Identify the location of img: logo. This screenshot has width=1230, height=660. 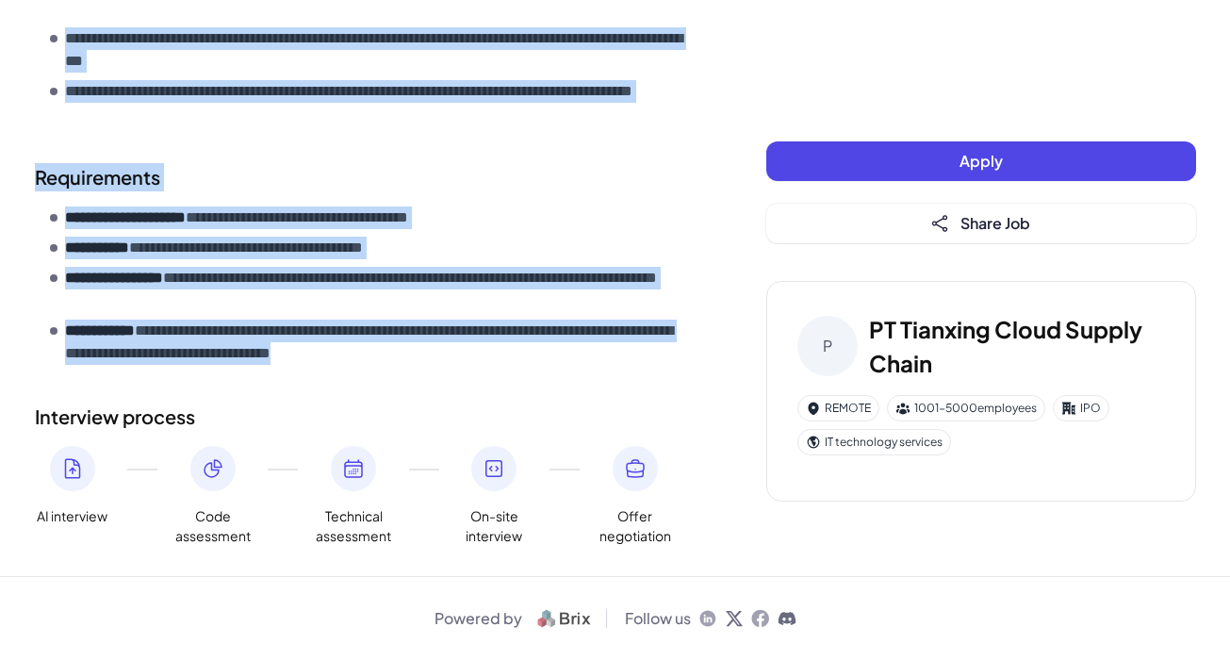
(564, 618).